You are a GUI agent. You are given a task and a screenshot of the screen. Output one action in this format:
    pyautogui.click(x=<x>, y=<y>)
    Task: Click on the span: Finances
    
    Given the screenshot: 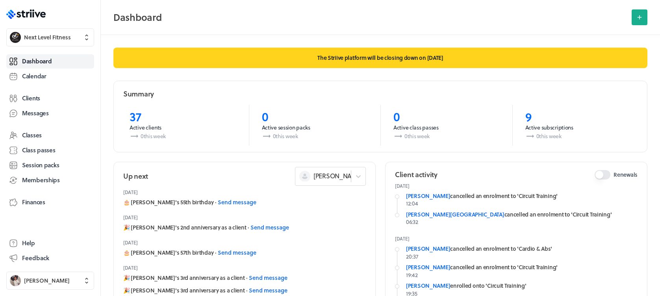 What is the action you would take?
    pyautogui.click(x=33, y=202)
    